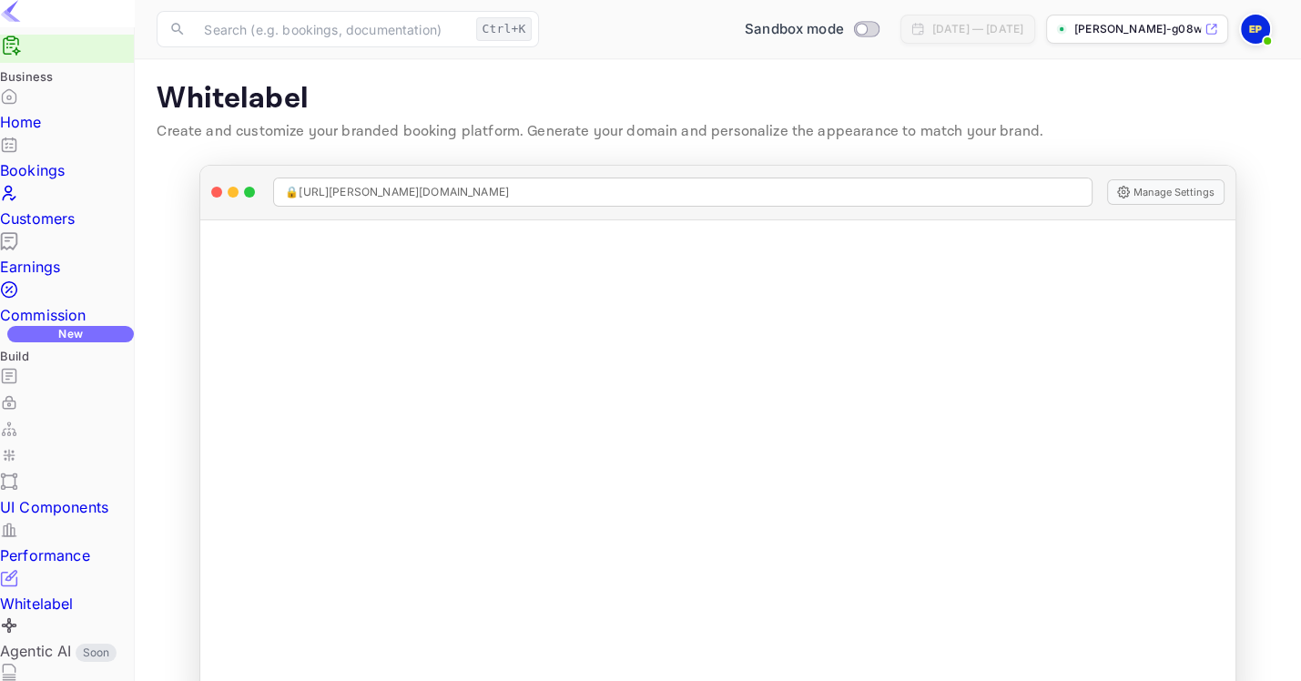  I want to click on p: Create and customize your branded booking platform. Generate your domain and personalize the appe..., so click(718, 132).